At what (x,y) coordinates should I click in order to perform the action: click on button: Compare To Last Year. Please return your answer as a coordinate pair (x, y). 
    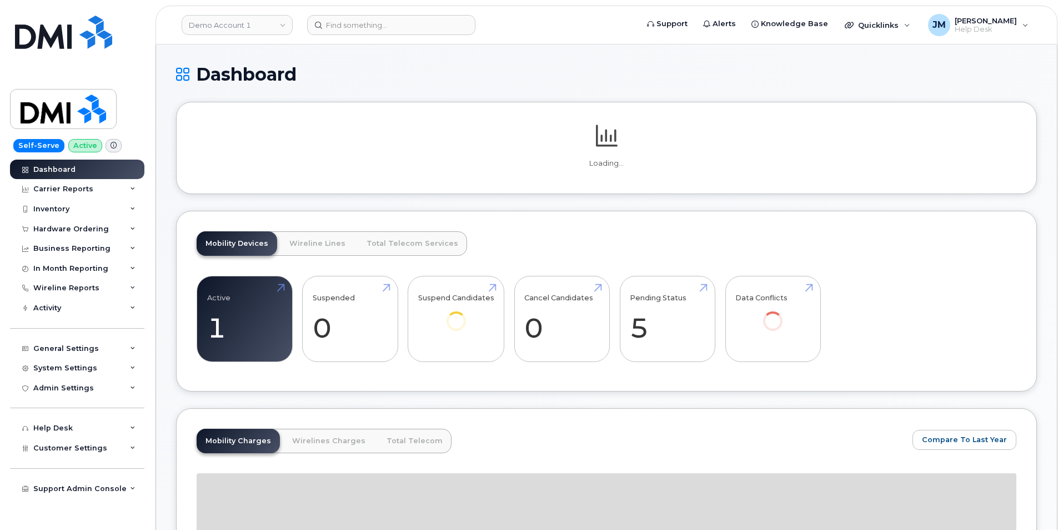
    Looking at the image, I should click on (965, 440).